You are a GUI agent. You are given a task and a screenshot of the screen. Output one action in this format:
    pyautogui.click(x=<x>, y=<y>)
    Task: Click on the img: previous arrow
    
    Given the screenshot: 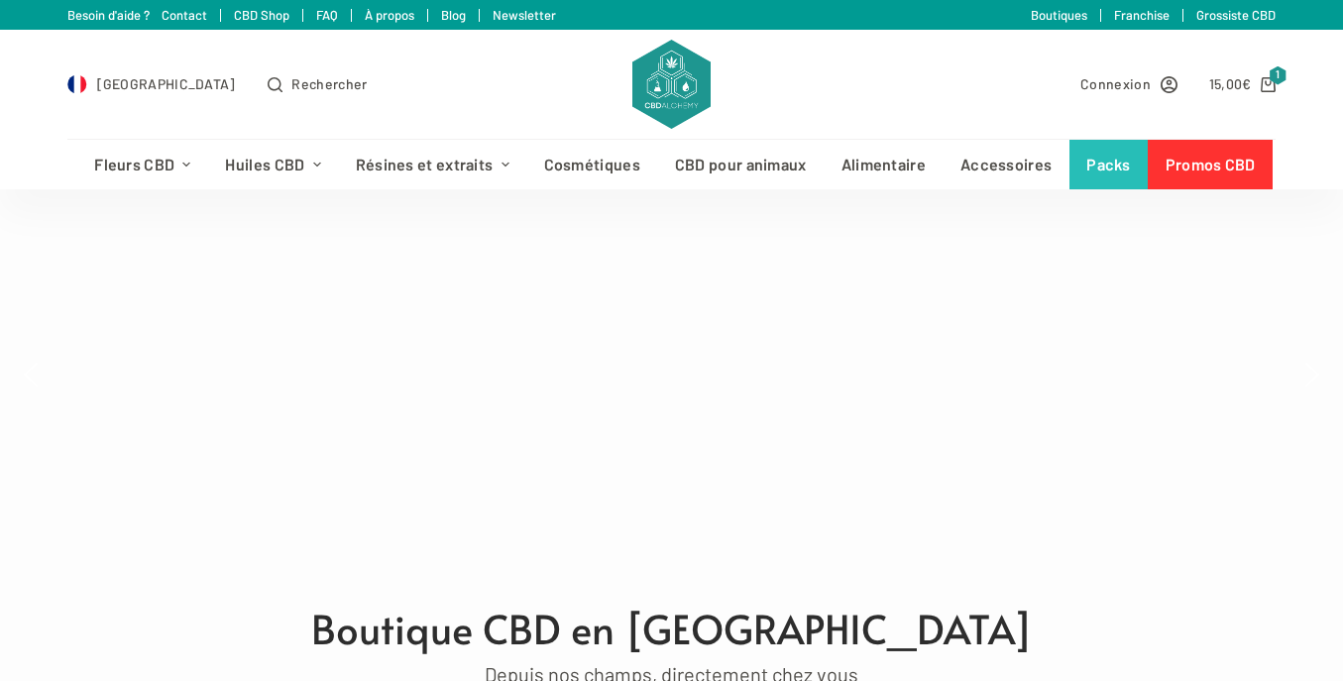 What is the action you would take?
    pyautogui.click(x=31, y=375)
    